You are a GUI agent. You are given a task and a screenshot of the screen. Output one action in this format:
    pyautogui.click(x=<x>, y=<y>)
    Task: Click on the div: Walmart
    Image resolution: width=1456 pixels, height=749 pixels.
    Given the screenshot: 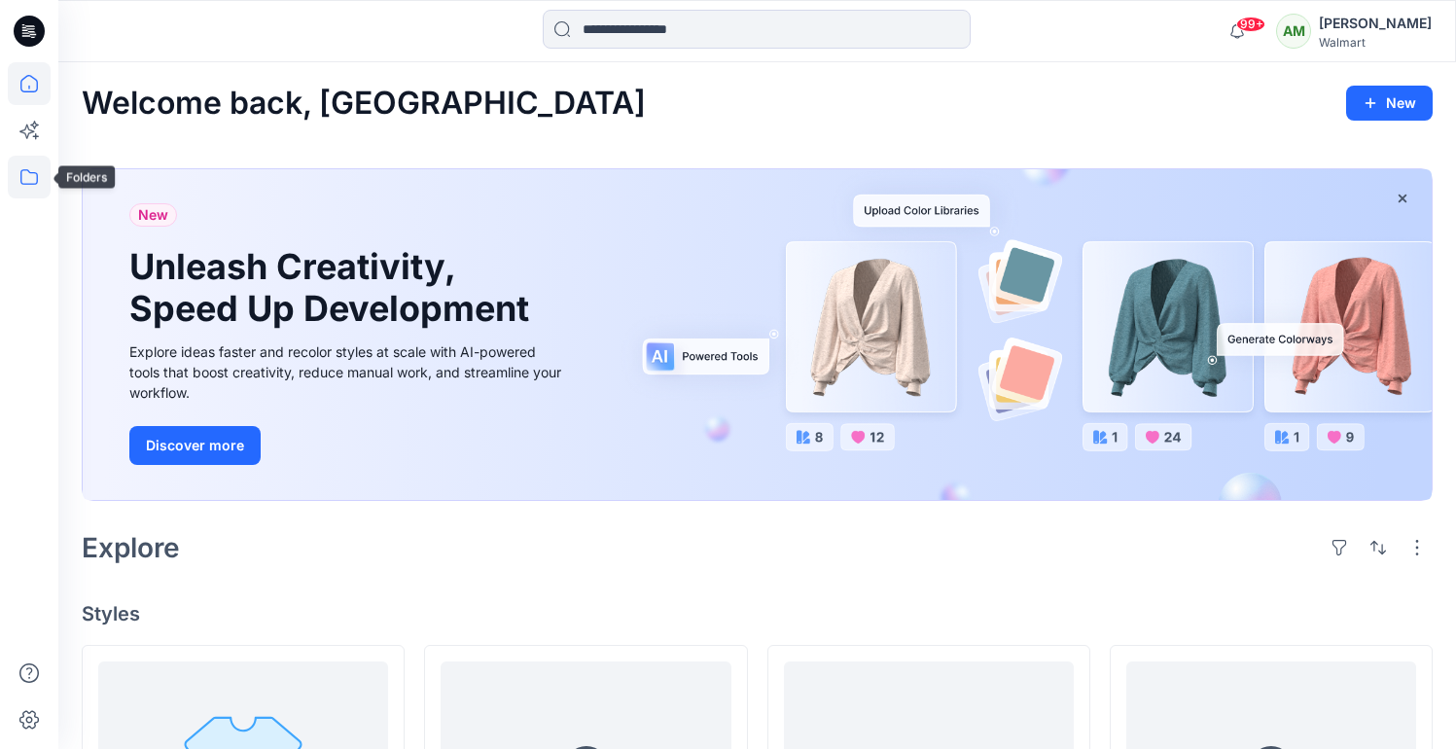 What is the action you would take?
    pyautogui.click(x=1376, y=42)
    